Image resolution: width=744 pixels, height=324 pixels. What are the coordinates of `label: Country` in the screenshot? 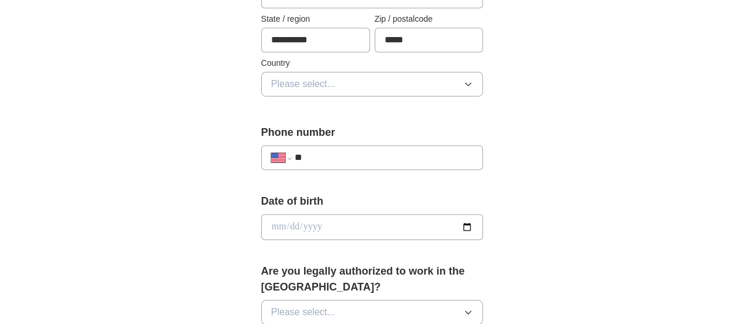 It's located at (373, 63).